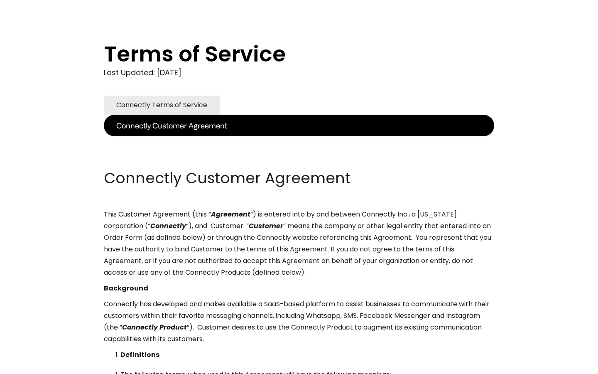  I want to click on strong: Definitions, so click(140, 354).